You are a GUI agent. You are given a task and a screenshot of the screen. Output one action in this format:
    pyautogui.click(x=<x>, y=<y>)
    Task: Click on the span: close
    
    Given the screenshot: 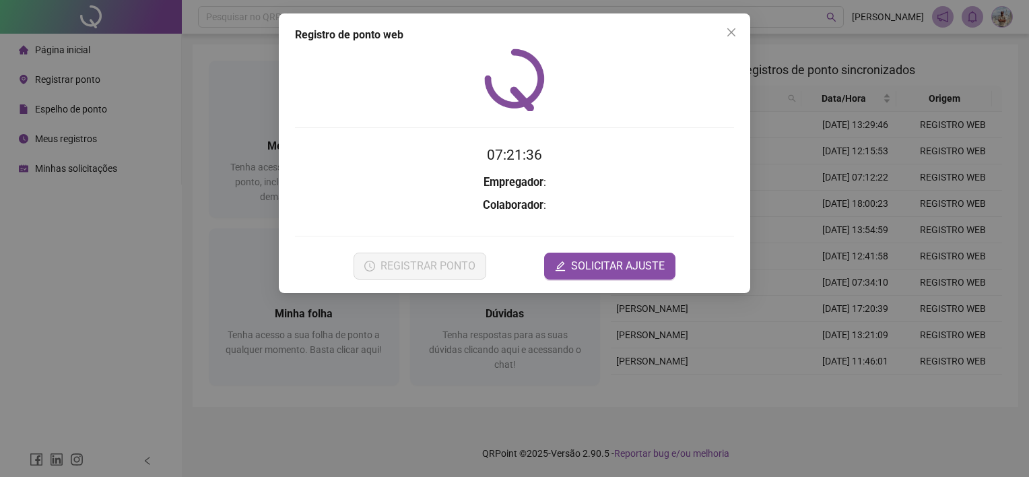 What is the action you would take?
    pyautogui.click(x=732, y=32)
    